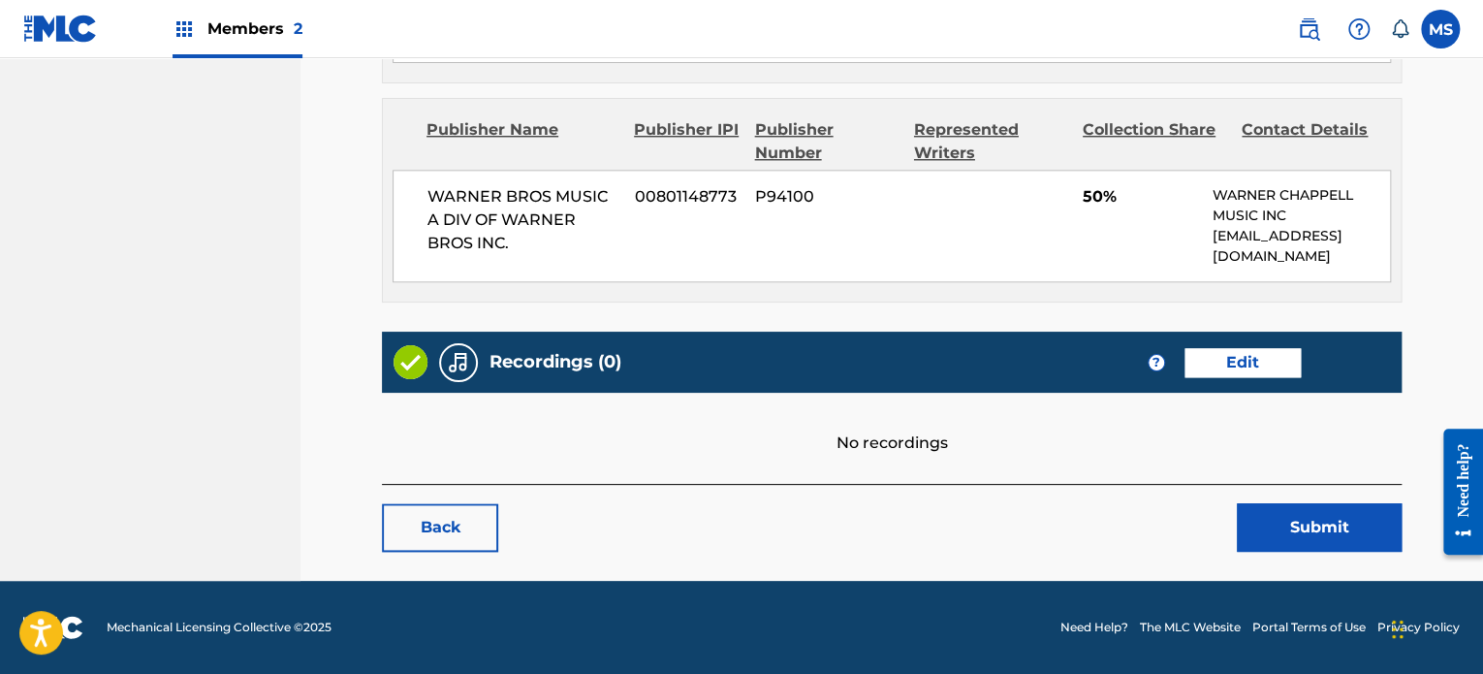  What do you see at coordinates (892, 424) in the screenshot?
I see `div: No recordings` at bounding box center [892, 424].